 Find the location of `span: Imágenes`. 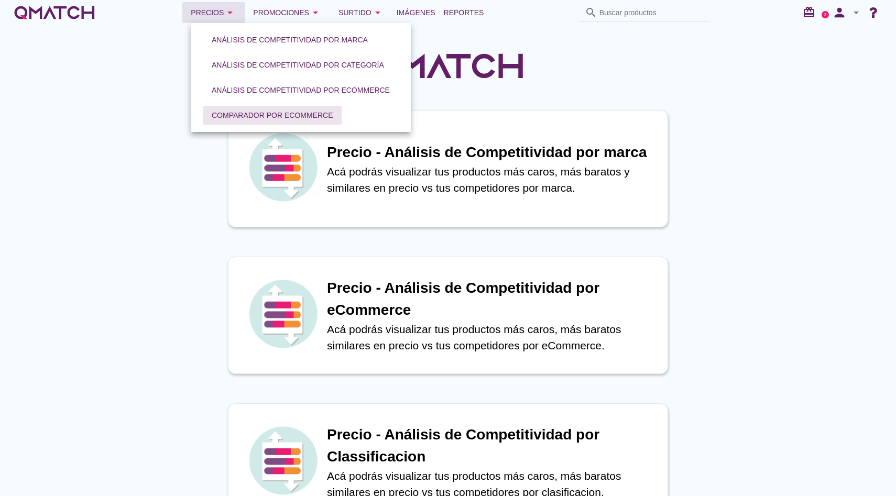

span: Imágenes is located at coordinates (416, 13).